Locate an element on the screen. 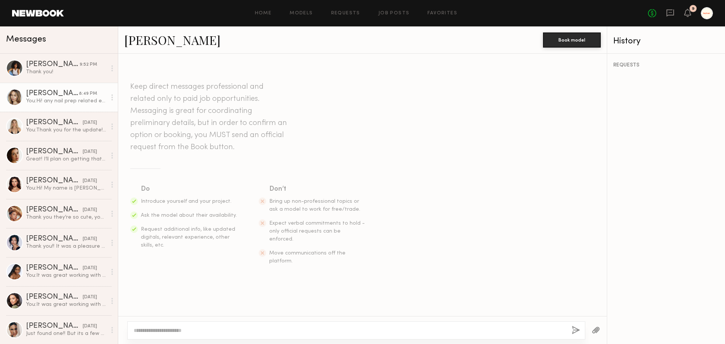 This screenshot has width=725, height=344. div: 9:52 PM is located at coordinates (88, 65).